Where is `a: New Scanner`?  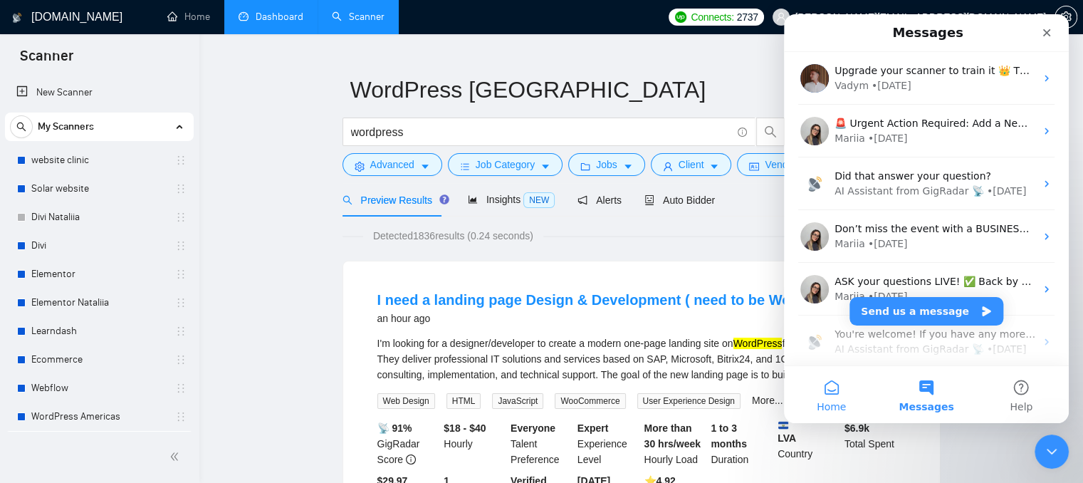
a: New Scanner is located at coordinates (99, 93).